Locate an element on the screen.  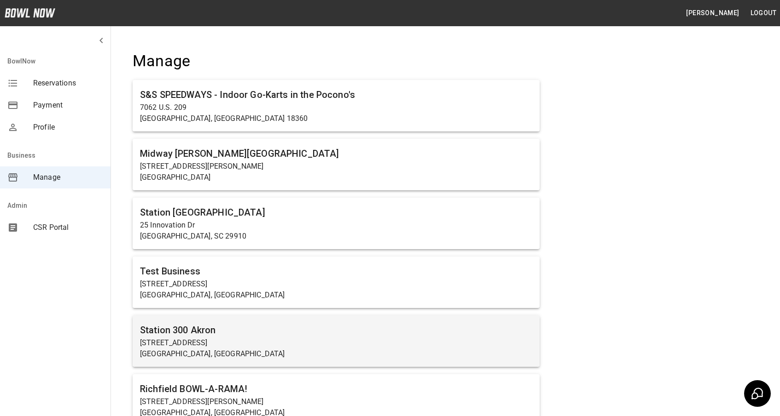
h4: Manage is located at coordinates (336, 61).